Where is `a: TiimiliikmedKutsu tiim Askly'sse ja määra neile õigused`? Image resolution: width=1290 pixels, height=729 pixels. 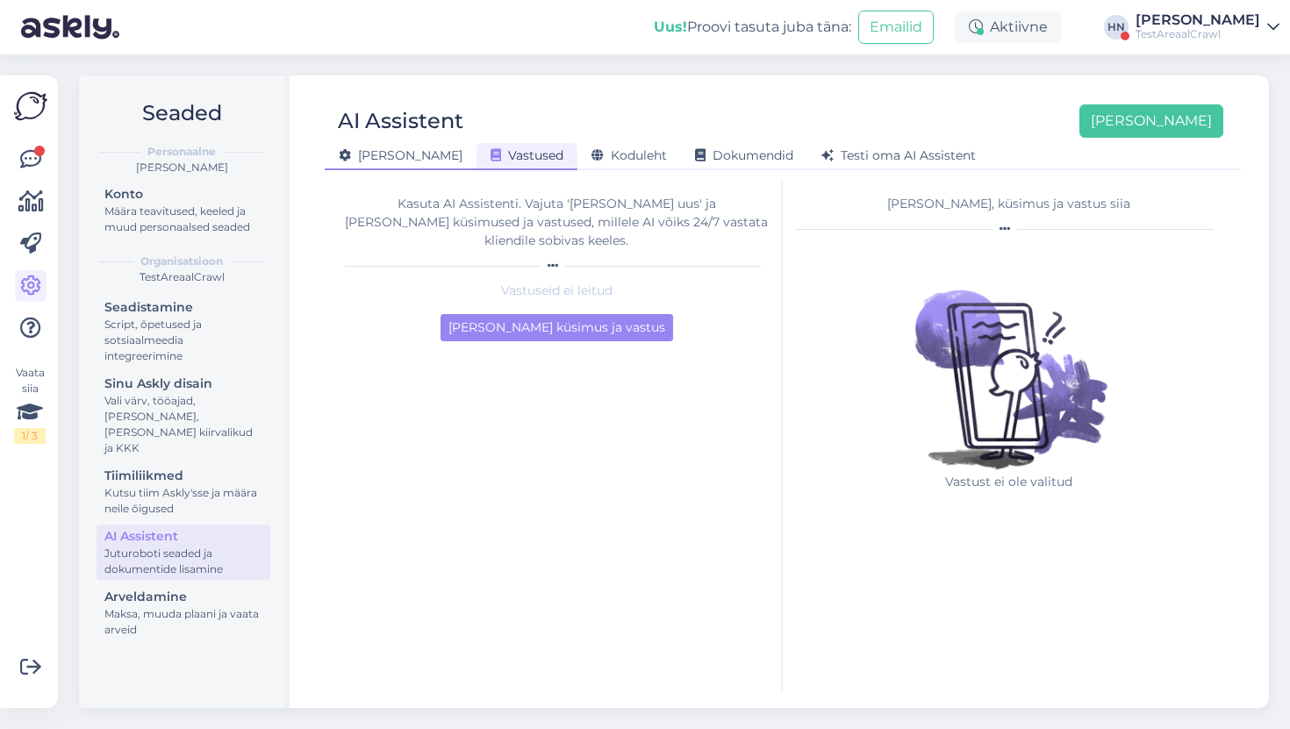
a: TiimiliikmedKutsu tiim Askly'sse ja määra neile õigused is located at coordinates (183, 491).